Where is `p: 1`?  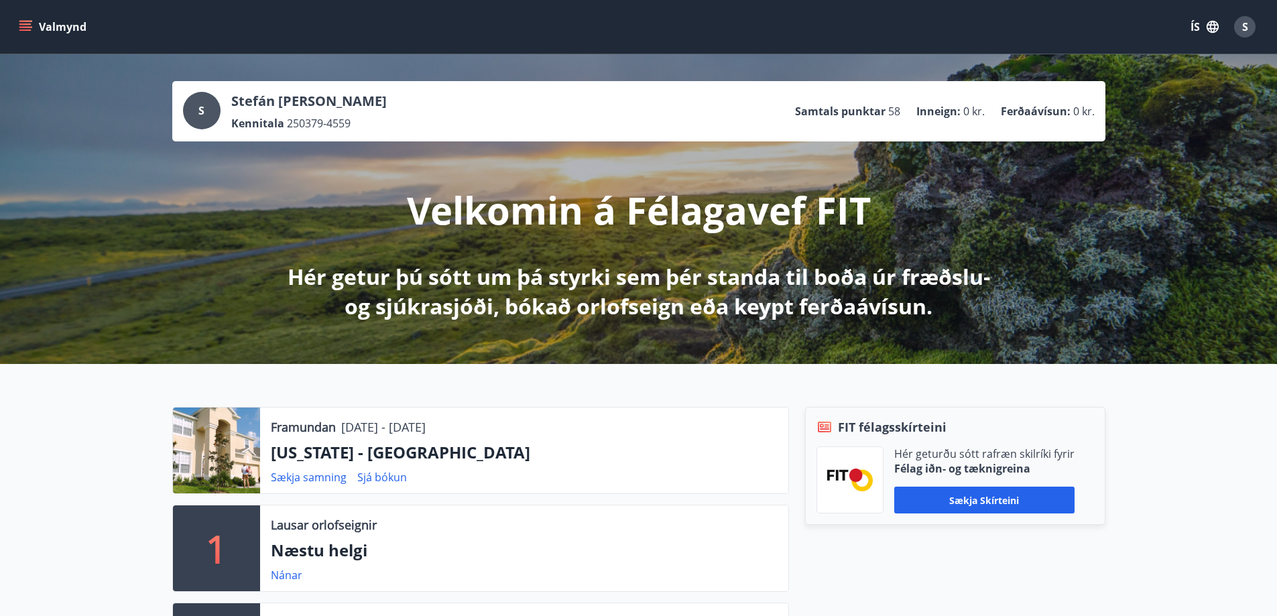
p: 1 is located at coordinates (217, 548).